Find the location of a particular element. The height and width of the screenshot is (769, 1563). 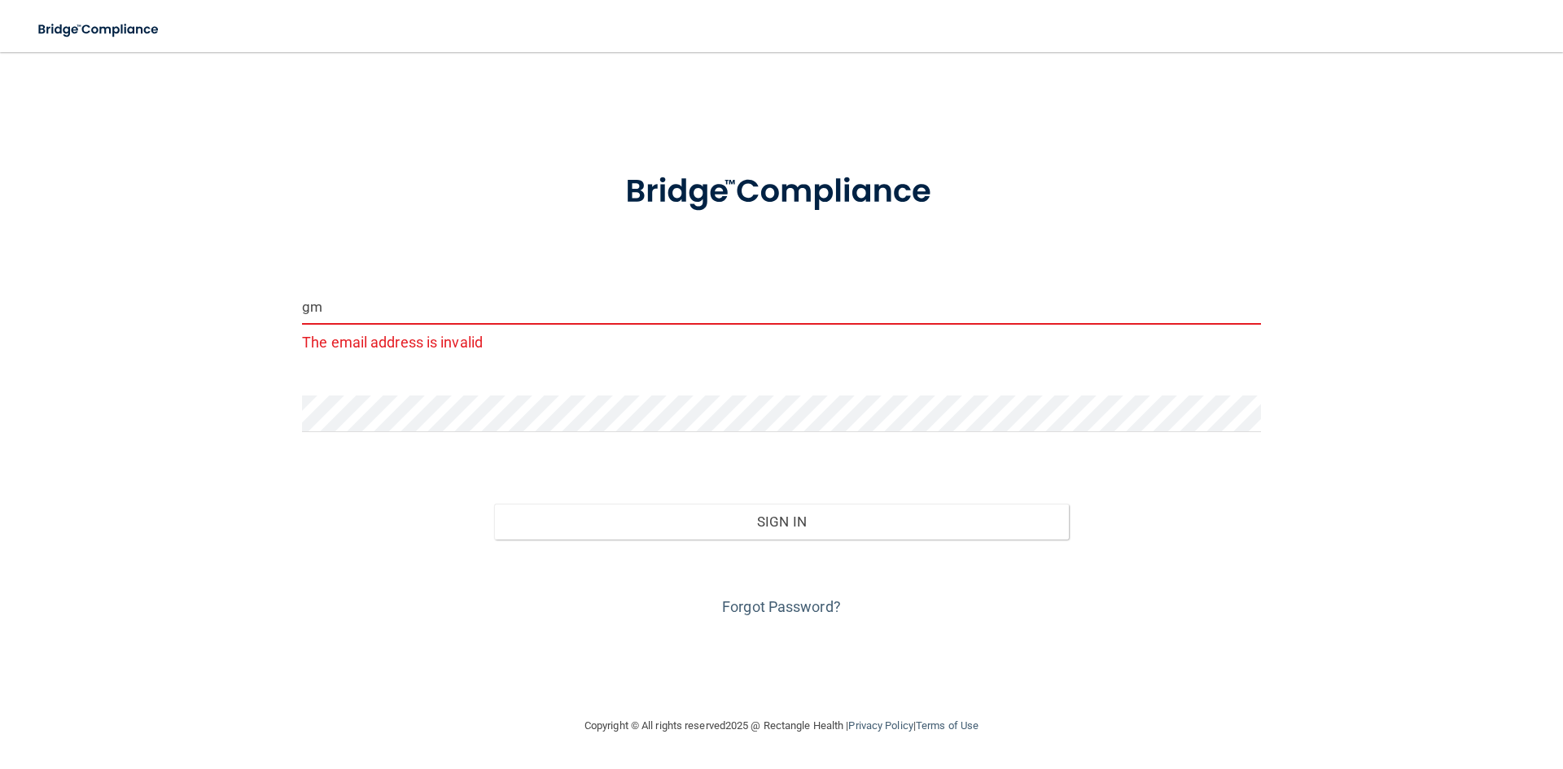

a: Privacy Policy is located at coordinates (880, 725).